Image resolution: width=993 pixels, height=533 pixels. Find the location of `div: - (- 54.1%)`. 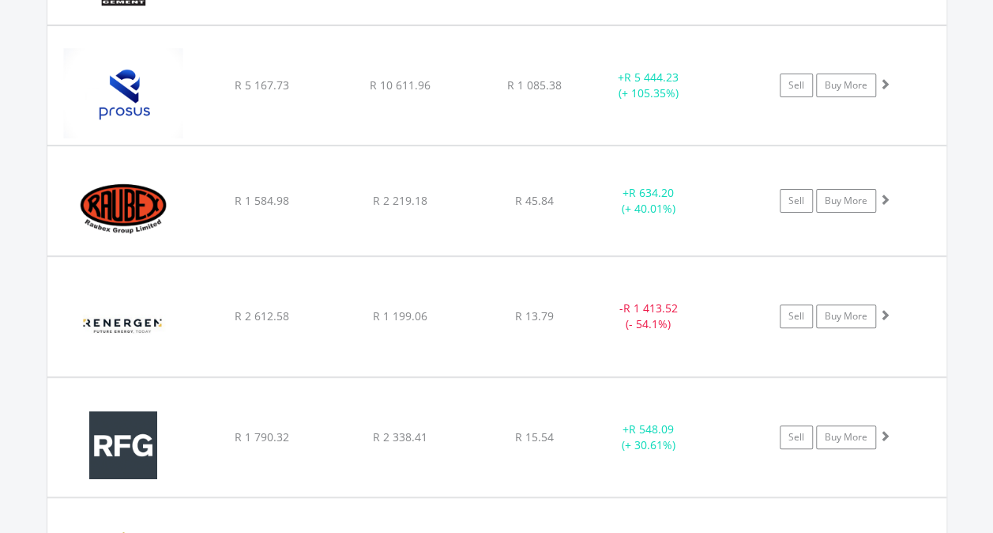

div: - (- 54.1%) is located at coordinates (649, 316).